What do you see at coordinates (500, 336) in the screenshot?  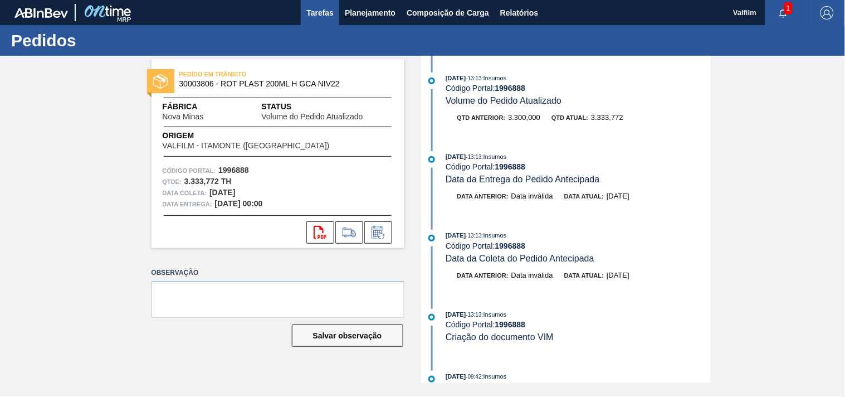 I see `span: Criação do documento VIM` at bounding box center [500, 336].